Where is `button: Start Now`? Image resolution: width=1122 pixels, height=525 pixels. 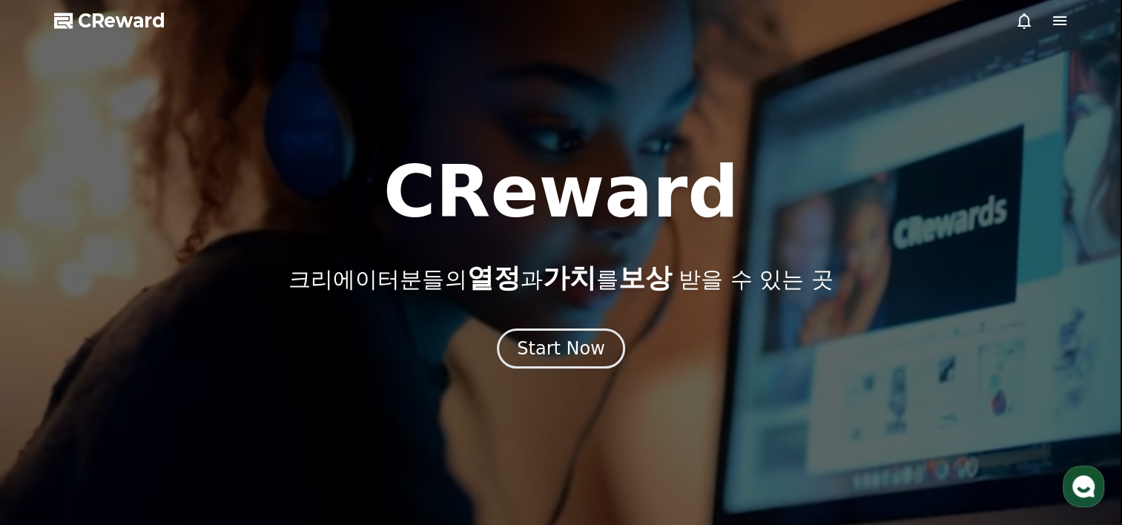 button: Start Now is located at coordinates (561, 349).